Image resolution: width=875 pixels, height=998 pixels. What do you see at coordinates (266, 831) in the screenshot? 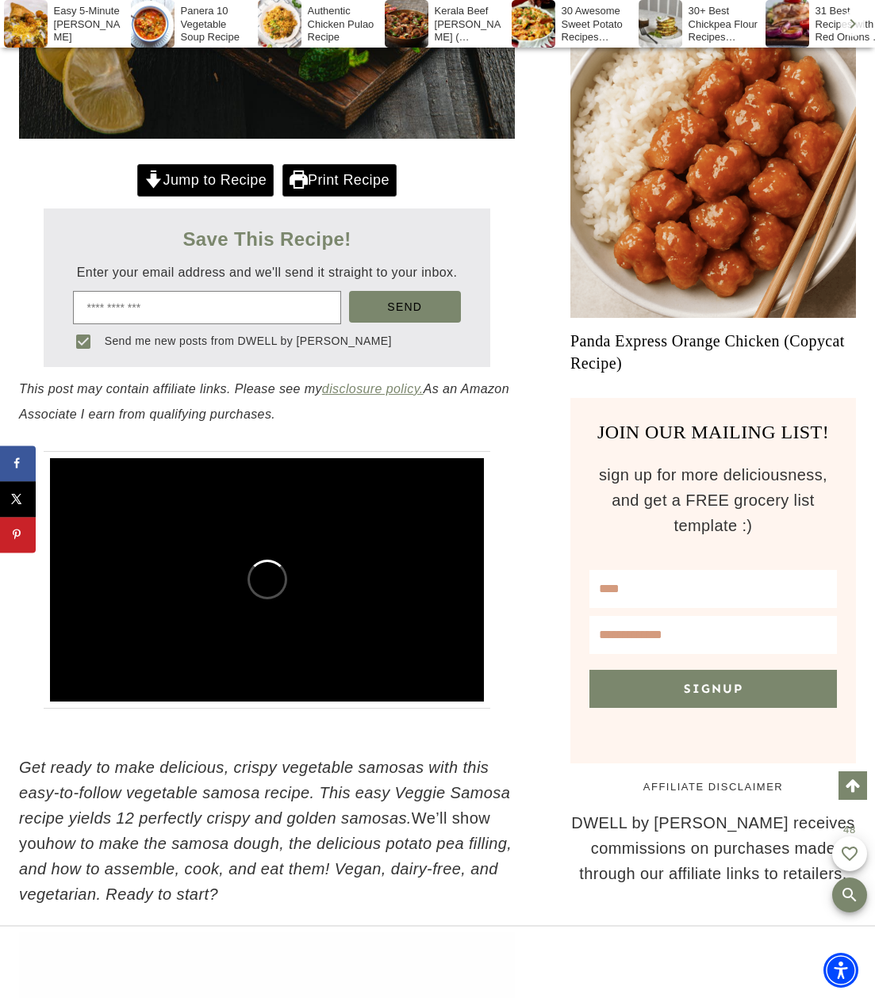
I see `p: We’ll show you` at bounding box center [266, 831].